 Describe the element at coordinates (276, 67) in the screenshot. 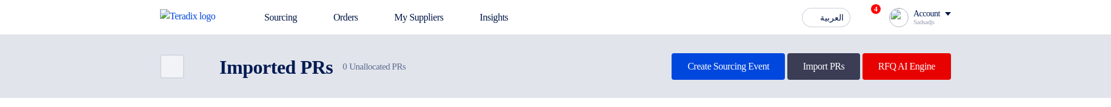

I see `h2: Imported PRs` at that location.